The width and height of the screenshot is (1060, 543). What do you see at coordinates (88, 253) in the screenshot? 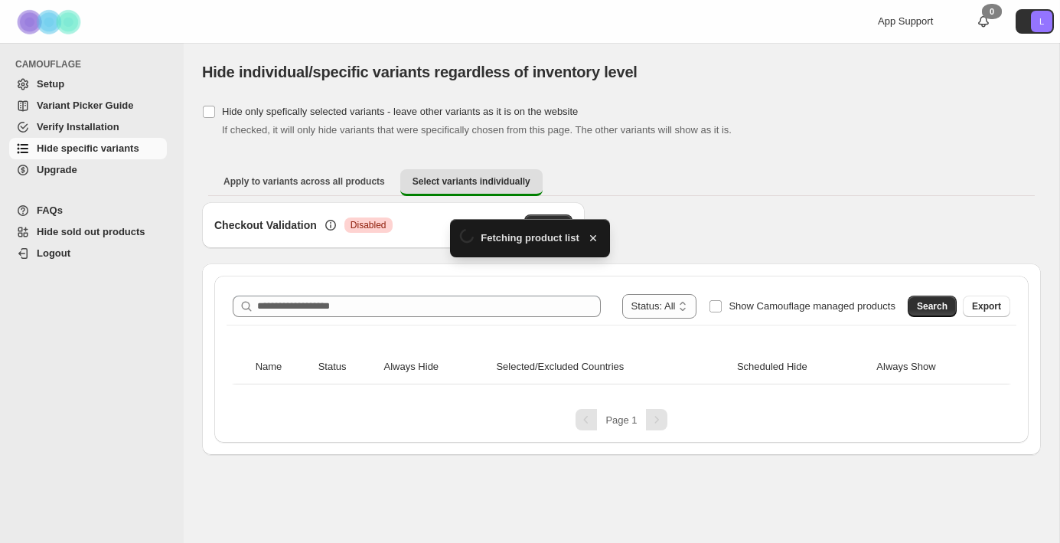
I see `a: Logout` at bounding box center [88, 253].